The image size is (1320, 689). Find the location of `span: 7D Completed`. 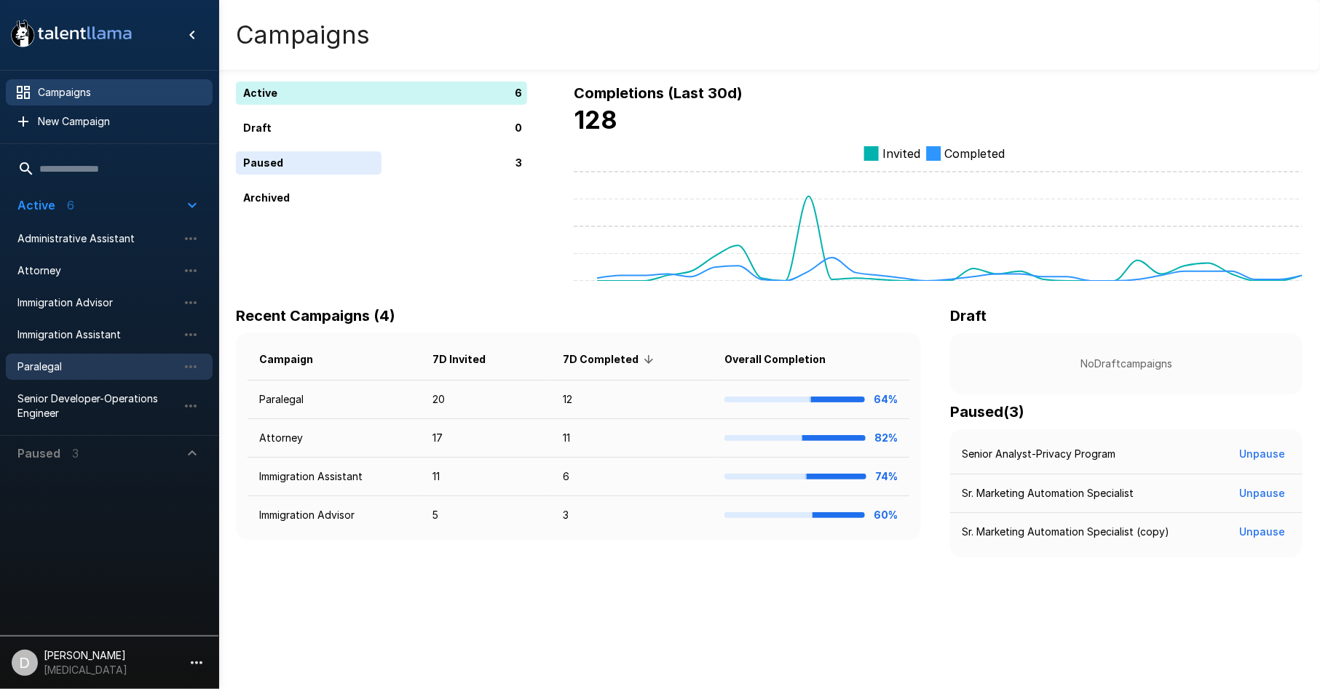

span: 7D Completed is located at coordinates (611, 360).